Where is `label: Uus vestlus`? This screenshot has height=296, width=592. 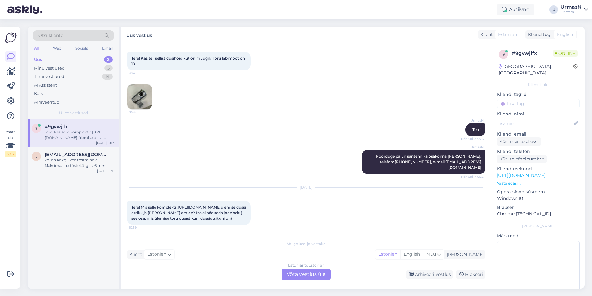 label: Uus vestlus is located at coordinates (139, 34).